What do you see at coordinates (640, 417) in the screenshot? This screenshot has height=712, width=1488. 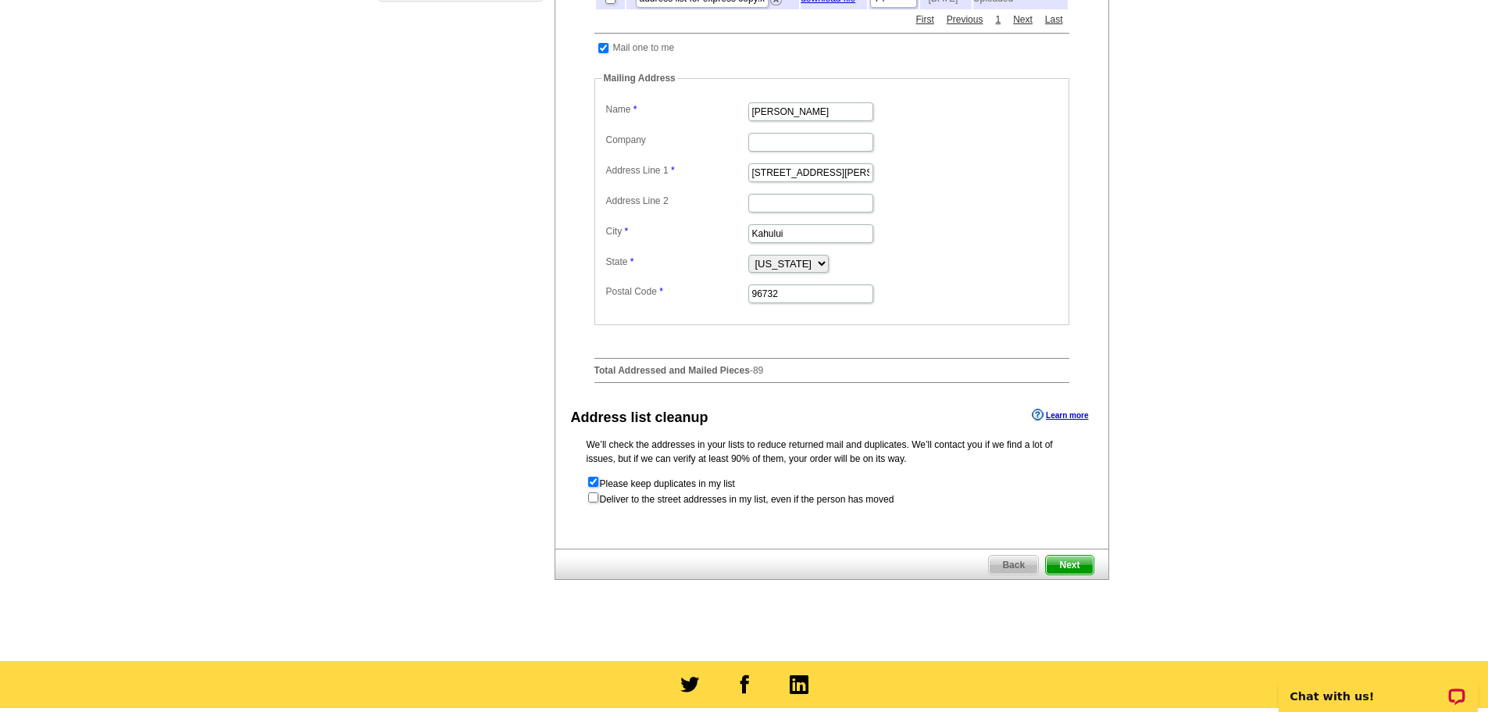 I see `div: Address list cleanup` at bounding box center [640, 417].